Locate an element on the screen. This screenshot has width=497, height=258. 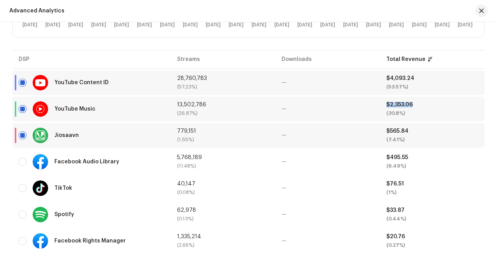
div: (53.57%) is located at coordinates (432, 87).